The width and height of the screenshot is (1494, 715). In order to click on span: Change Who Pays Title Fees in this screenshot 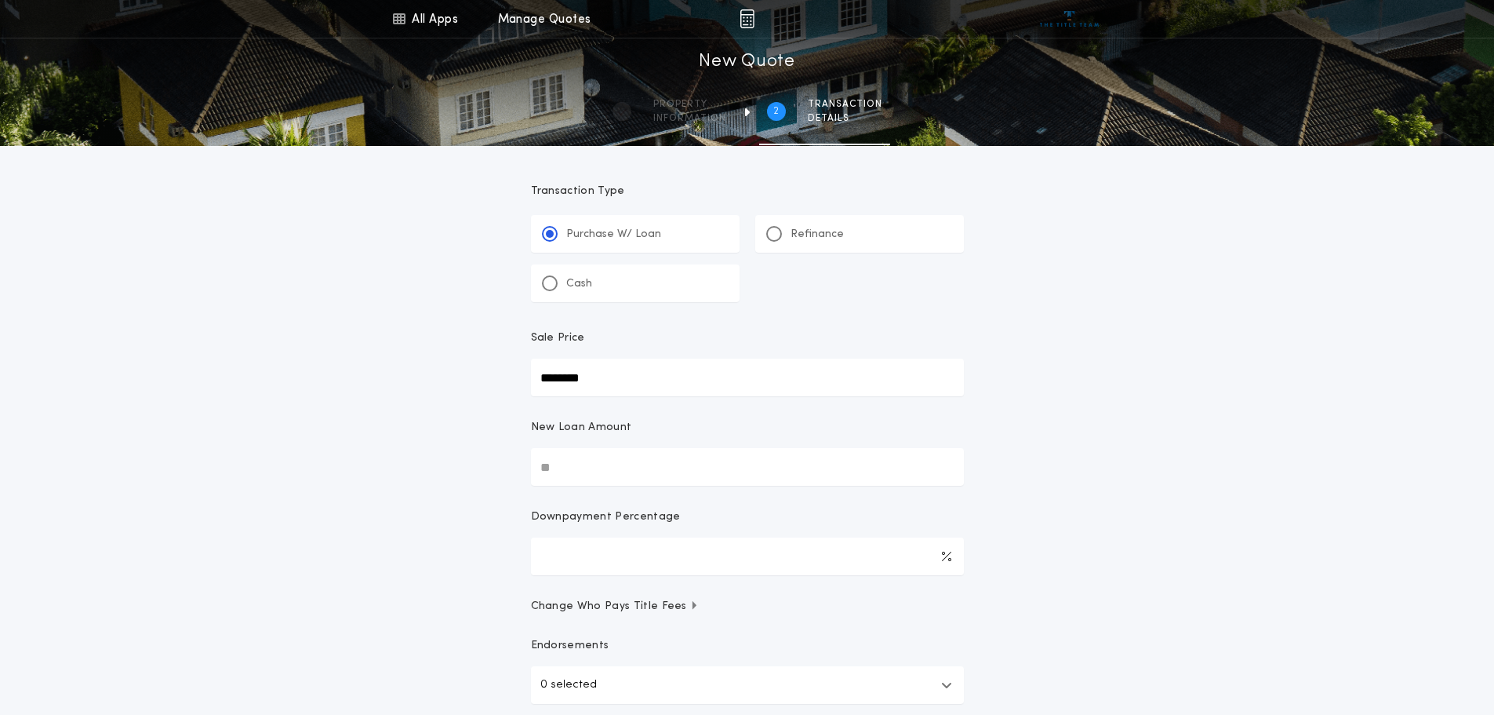, I will do `click(615, 606)`.